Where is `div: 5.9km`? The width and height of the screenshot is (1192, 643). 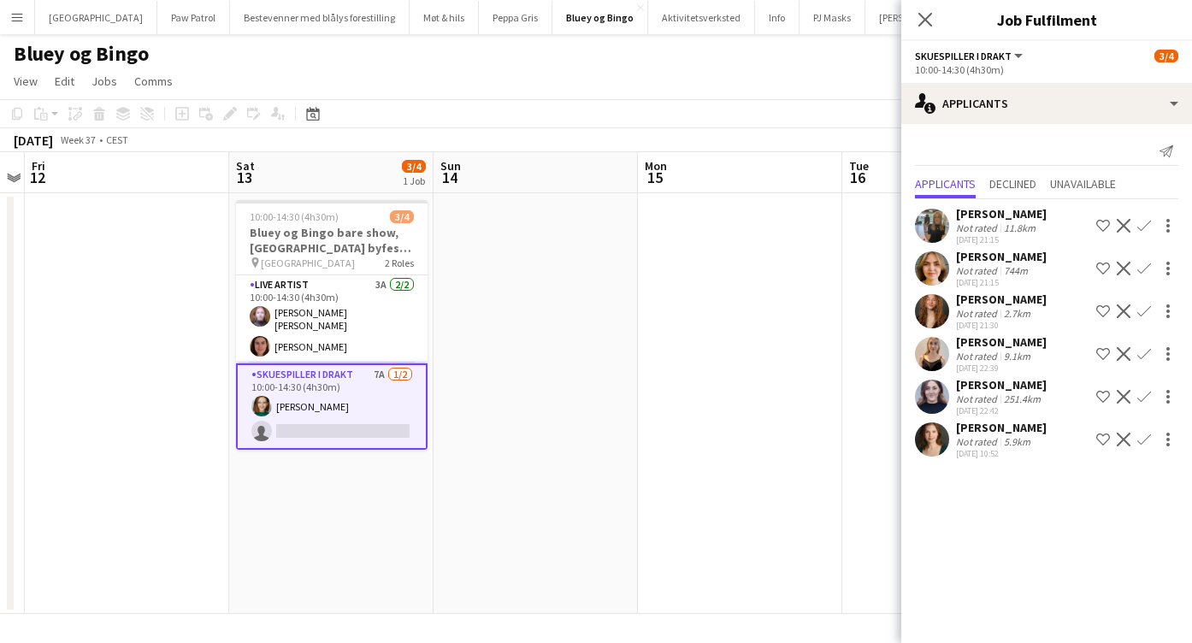 div: 5.9km is located at coordinates (1017, 441).